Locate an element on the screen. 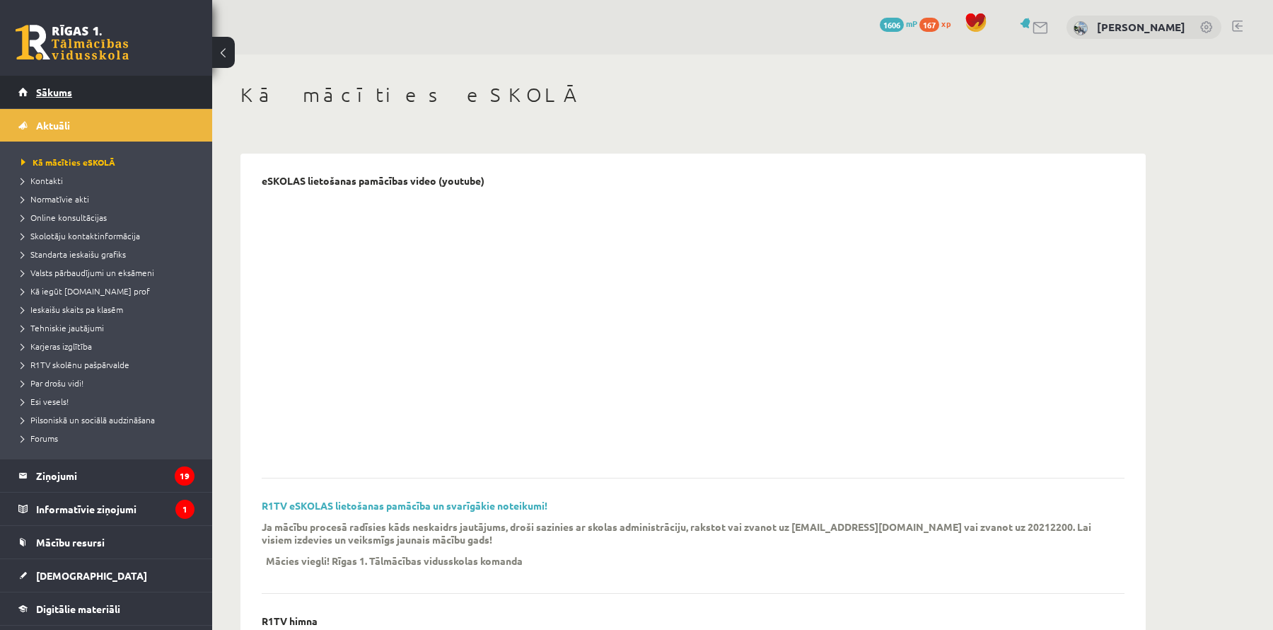 Image resolution: width=1273 pixels, height=630 pixels. span: Karjeras izglītība is located at coordinates (57, 346).